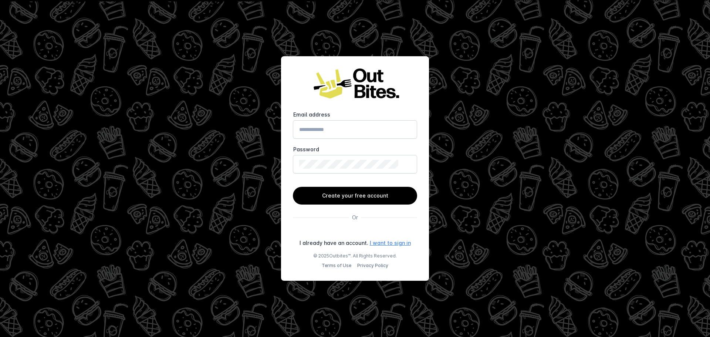 The image size is (710, 337). What do you see at coordinates (312, 114) in the screenshot?
I see `mat-label: Email address` at bounding box center [312, 114].